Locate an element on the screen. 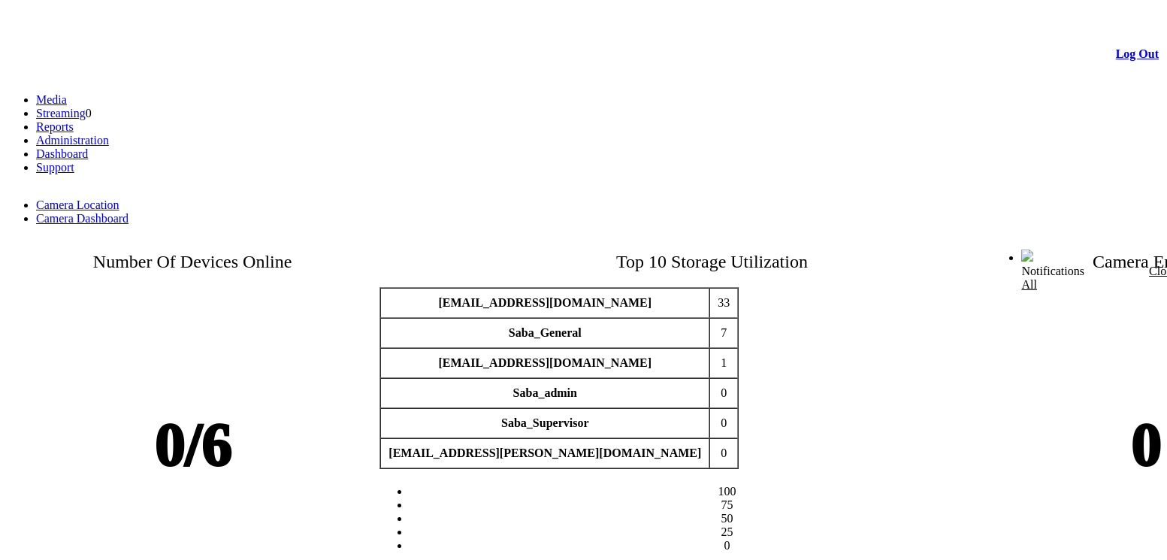 This screenshot has height=560, width=1167. td: 1 is located at coordinates (723, 363).